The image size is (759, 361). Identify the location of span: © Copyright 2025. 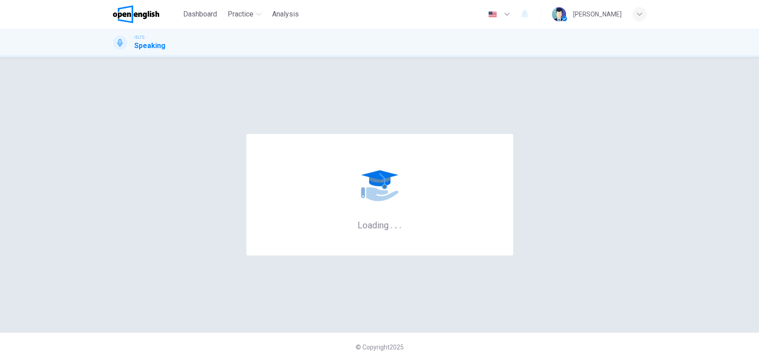
(380, 347).